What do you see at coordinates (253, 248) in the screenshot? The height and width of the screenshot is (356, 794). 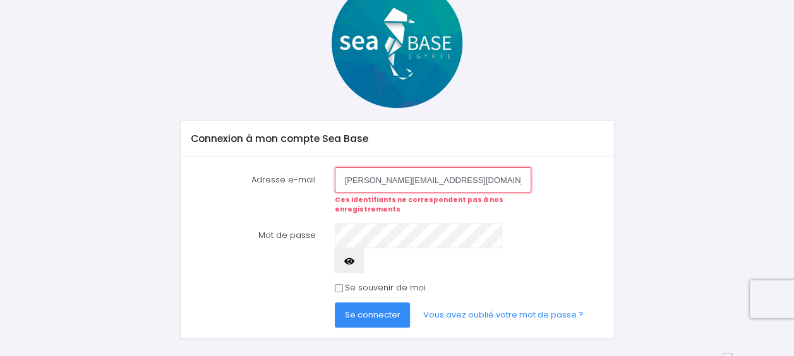 I see `label: Mot de passe` at bounding box center [253, 248].